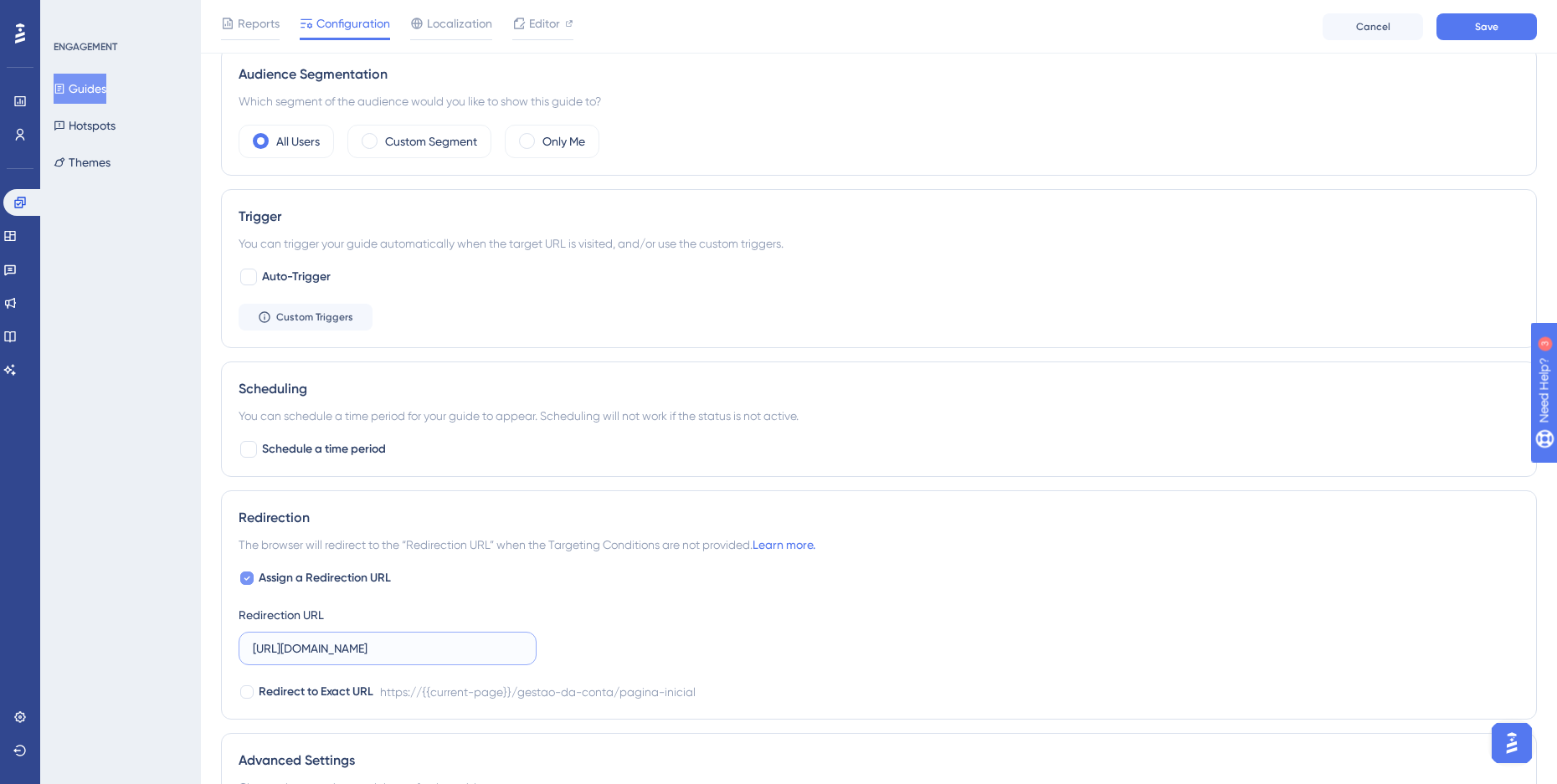 This screenshot has height=784, width=1557. Describe the element at coordinates (878, 760) in the screenshot. I see `div: Advanced Settings` at that location.